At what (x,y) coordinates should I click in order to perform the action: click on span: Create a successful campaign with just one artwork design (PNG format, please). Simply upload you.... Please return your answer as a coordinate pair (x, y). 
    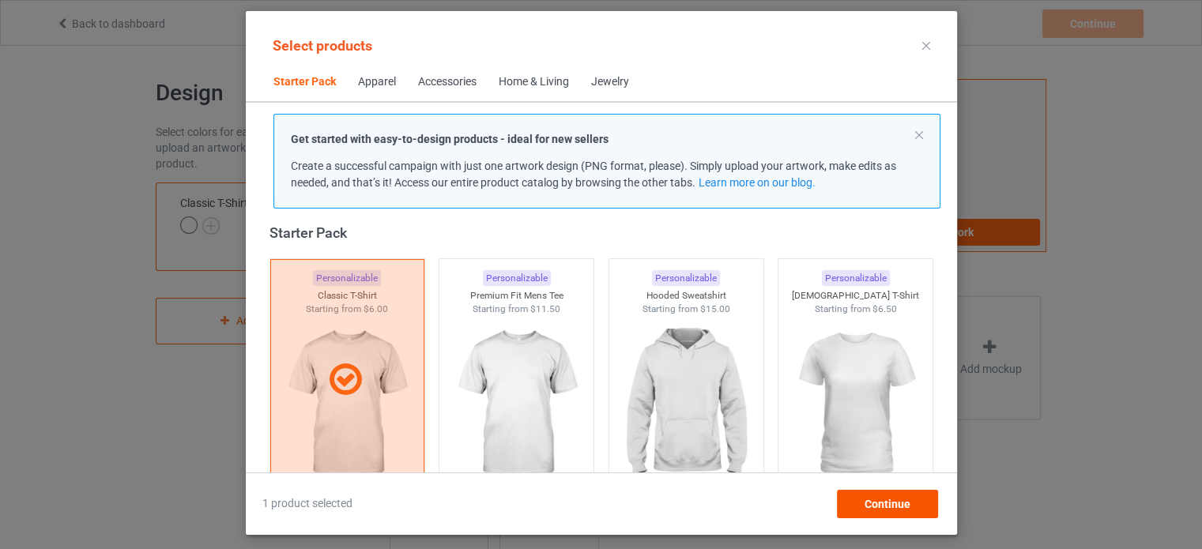
    Looking at the image, I should click on (594, 174).